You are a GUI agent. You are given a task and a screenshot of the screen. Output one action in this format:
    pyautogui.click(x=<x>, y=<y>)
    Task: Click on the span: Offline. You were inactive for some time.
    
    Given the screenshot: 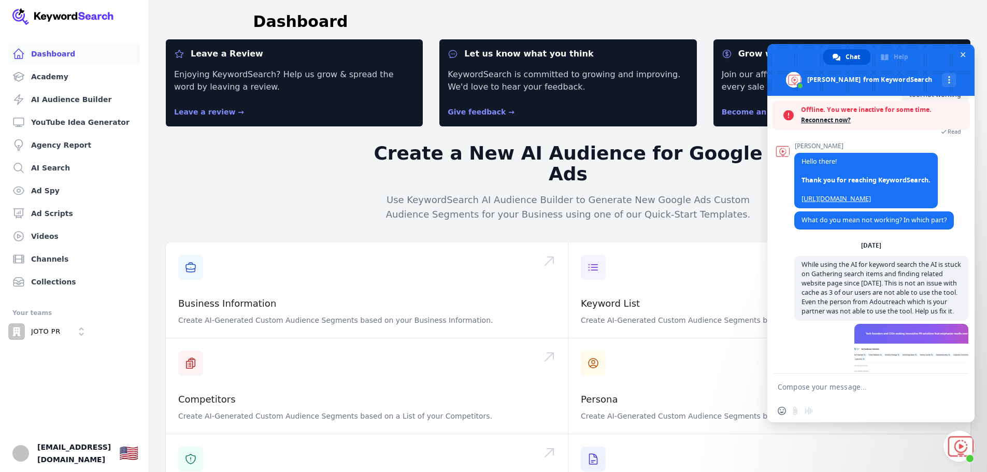 What is the action you would take?
    pyautogui.click(x=883, y=110)
    